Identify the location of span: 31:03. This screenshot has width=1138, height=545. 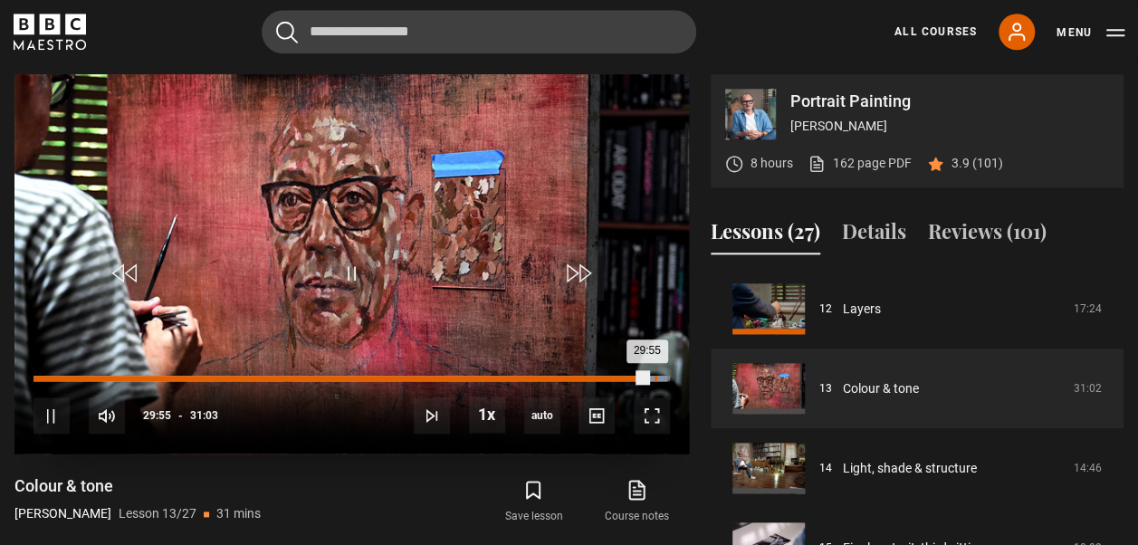
(204, 415).